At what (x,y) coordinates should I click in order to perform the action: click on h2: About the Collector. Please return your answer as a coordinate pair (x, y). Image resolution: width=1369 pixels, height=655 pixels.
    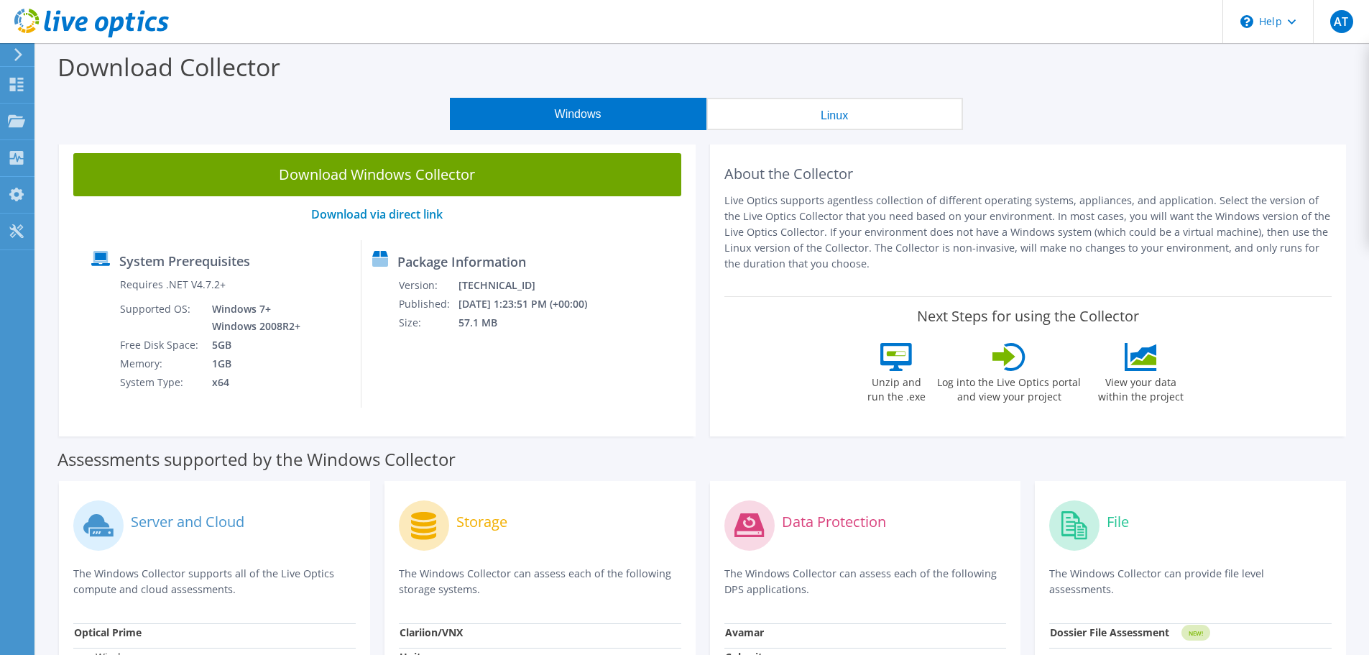
    Looking at the image, I should click on (1028, 174).